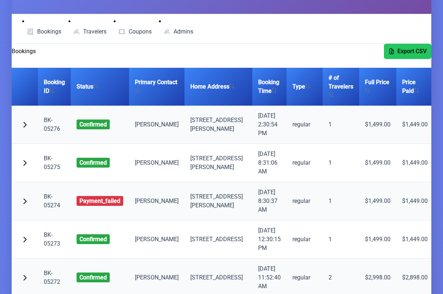 The image size is (443, 294). Describe the element at coordinates (183, 32) in the screenshot. I see `span: Admins` at that location.